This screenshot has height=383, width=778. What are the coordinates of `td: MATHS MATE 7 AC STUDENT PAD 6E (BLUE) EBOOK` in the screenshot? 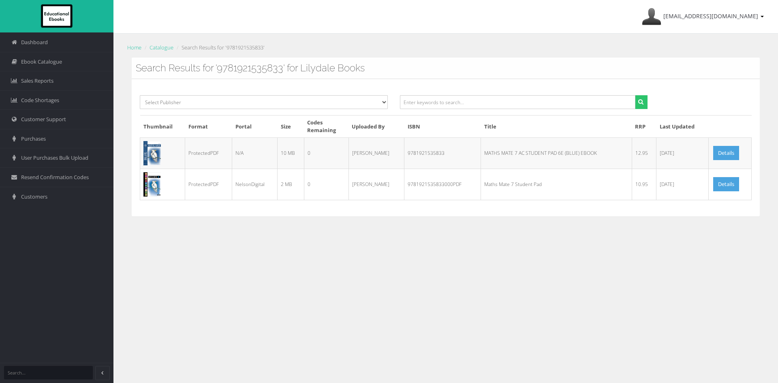 It's located at (556, 153).